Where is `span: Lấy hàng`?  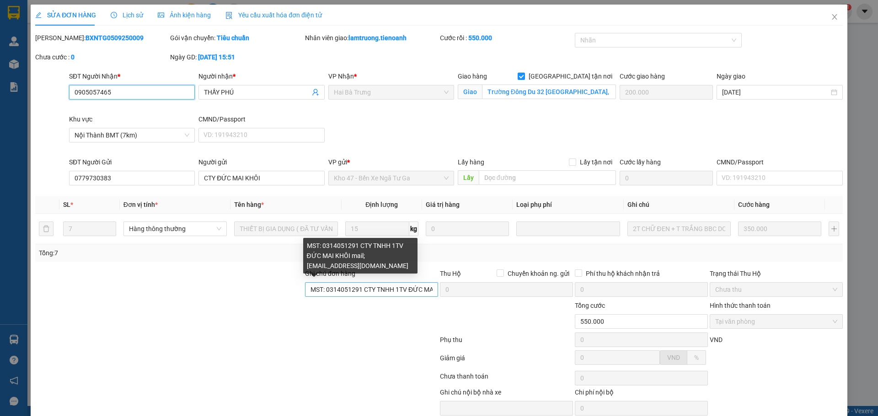
span: Lấy hàng is located at coordinates (471, 162).